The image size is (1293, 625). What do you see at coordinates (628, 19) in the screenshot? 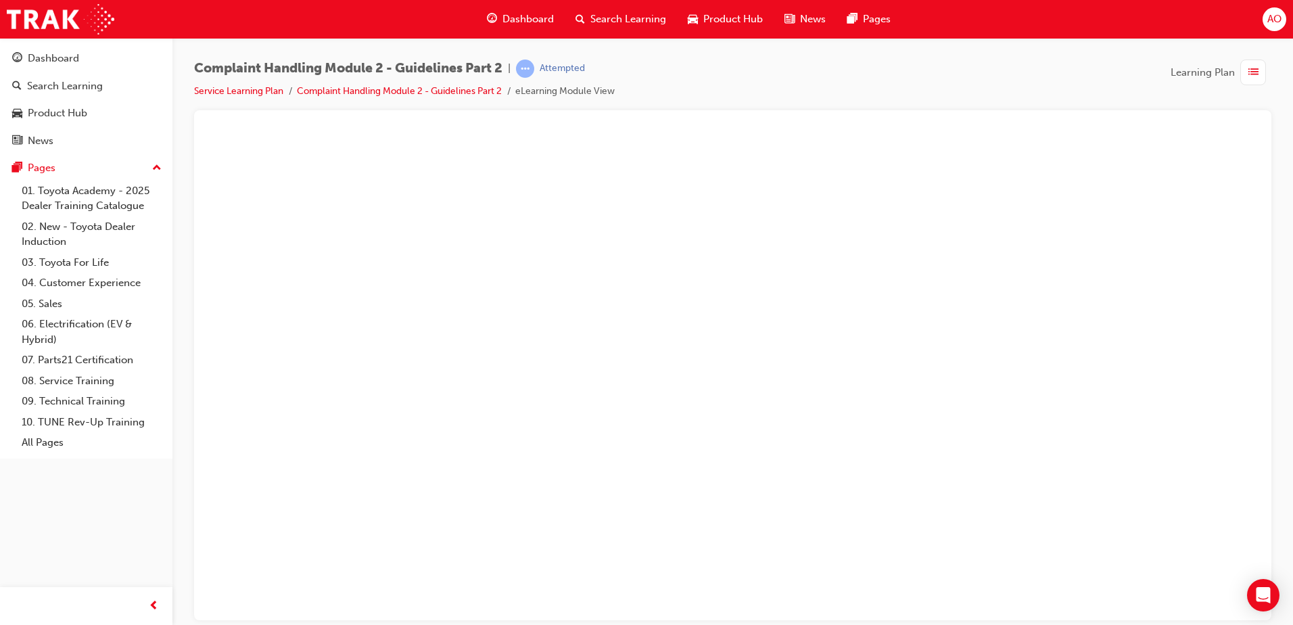
I see `span: Search Learning` at bounding box center [628, 19].